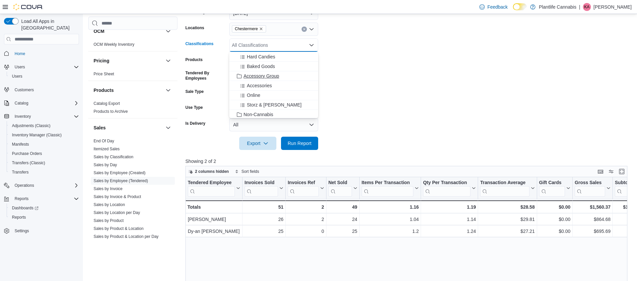 Image resolution: width=637 pixels, height=281 pixels. What do you see at coordinates (41, 231) in the screenshot?
I see `button: Settings` at bounding box center [41, 231].